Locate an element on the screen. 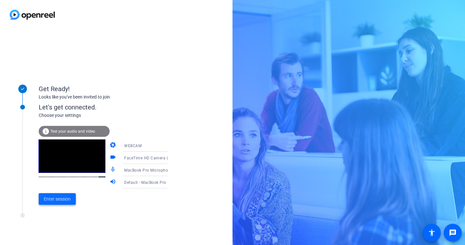  mat-icon: videocam is located at coordinates (114, 158).